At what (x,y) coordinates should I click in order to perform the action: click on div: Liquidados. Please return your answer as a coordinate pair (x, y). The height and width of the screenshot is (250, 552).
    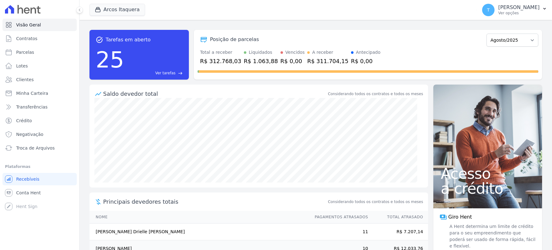
    Looking at the image, I should click on (260, 52).